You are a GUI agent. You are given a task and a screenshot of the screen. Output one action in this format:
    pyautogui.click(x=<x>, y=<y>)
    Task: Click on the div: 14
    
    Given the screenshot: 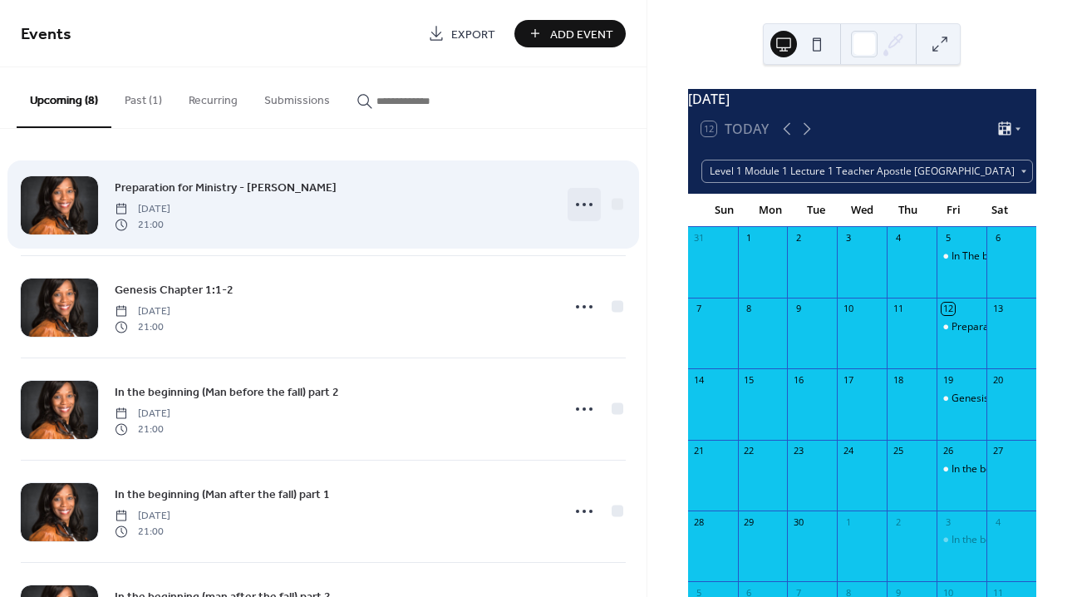 What is the action you would take?
    pyautogui.click(x=699, y=379)
    